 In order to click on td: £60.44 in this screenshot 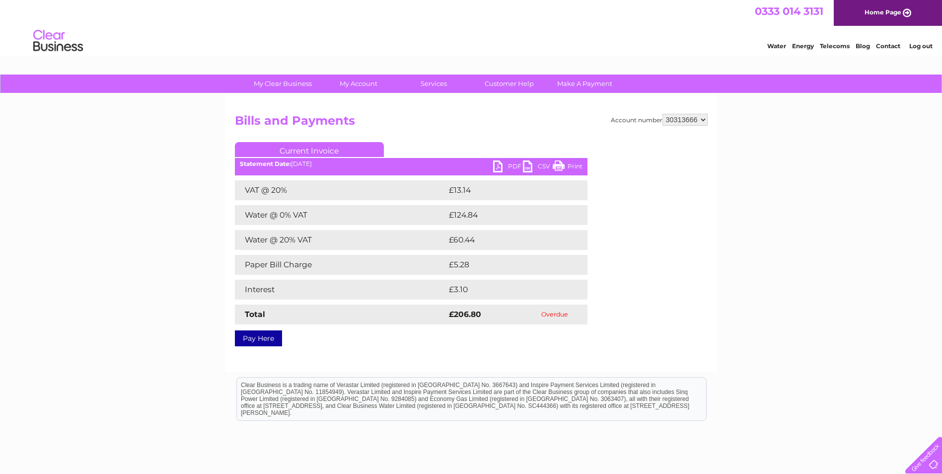, I will do `click(507, 240)`.